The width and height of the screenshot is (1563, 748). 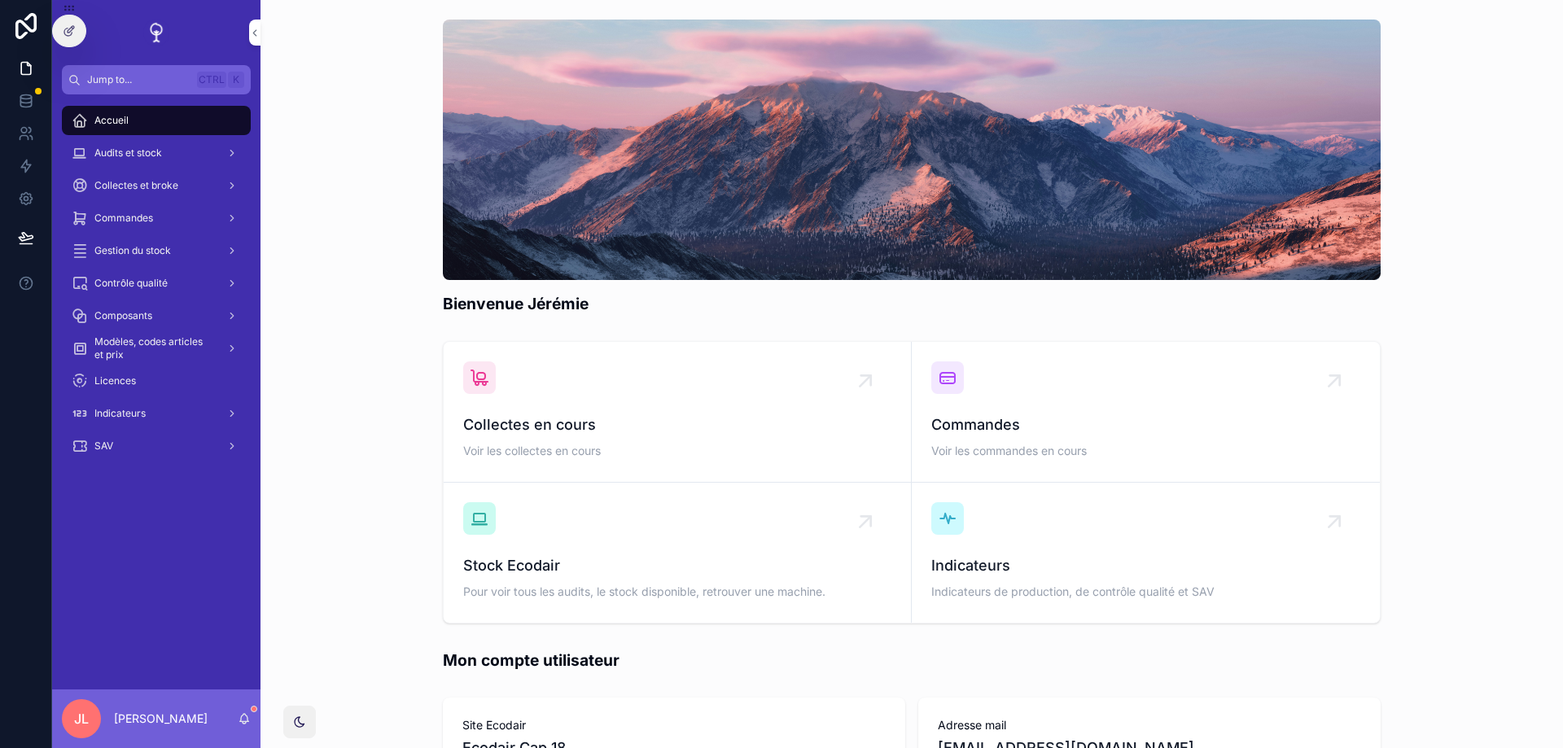 What do you see at coordinates (1145, 451) in the screenshot?
I see `span: Voir les commandes en cours` at bounding box center [1145, 451].